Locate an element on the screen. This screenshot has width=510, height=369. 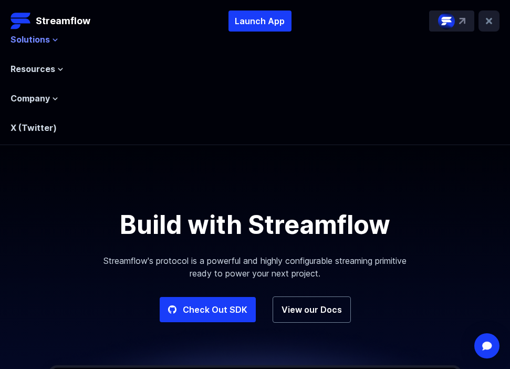
h1: Build with Streamflow is located at coordinates (255, 225).